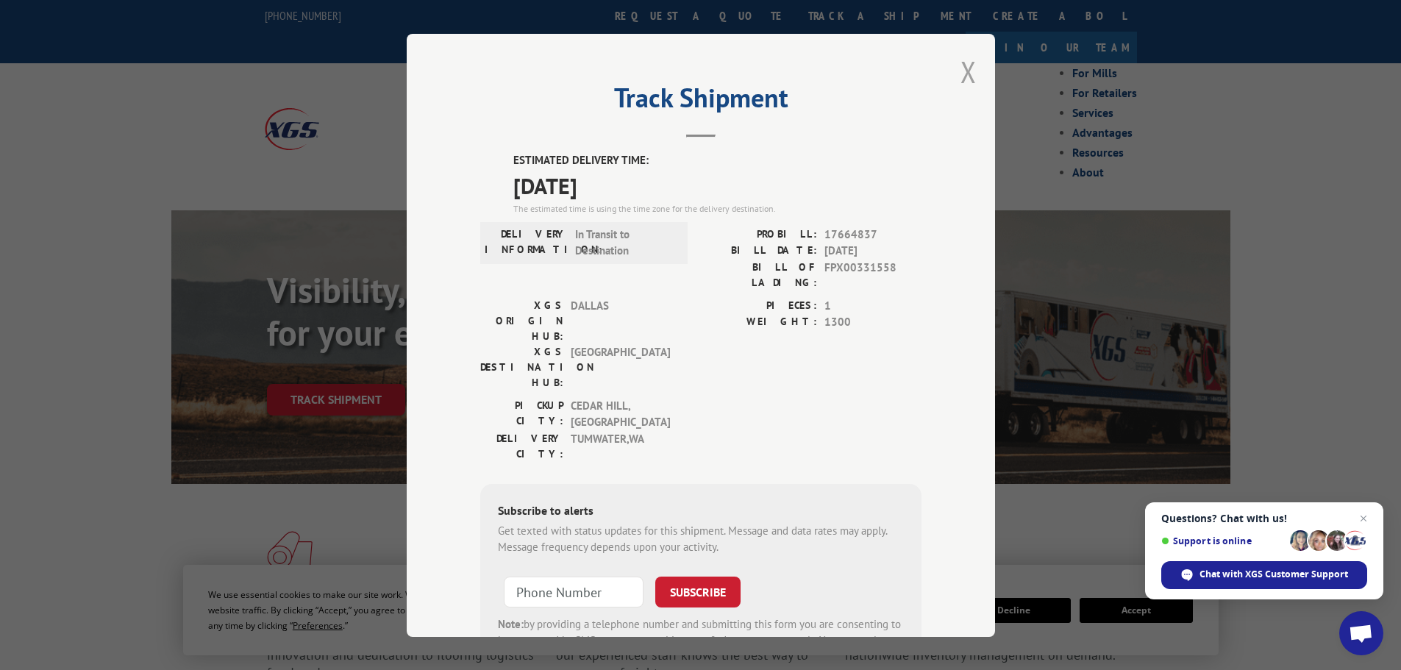 This screenshot has height=670, width=1401. I want to click on span: TUMWATER , WA, so click(620, 446).